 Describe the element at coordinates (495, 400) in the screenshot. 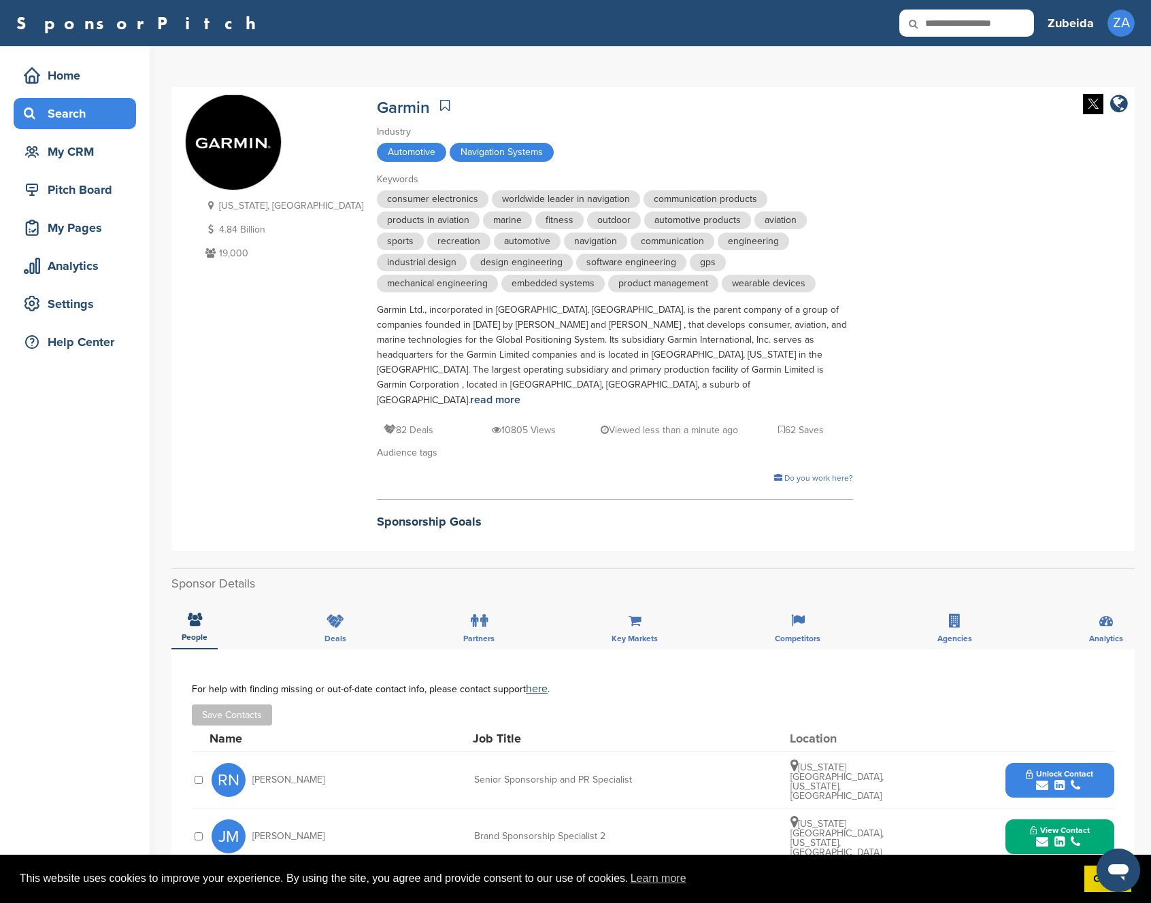

I see `a: read more` at that location.